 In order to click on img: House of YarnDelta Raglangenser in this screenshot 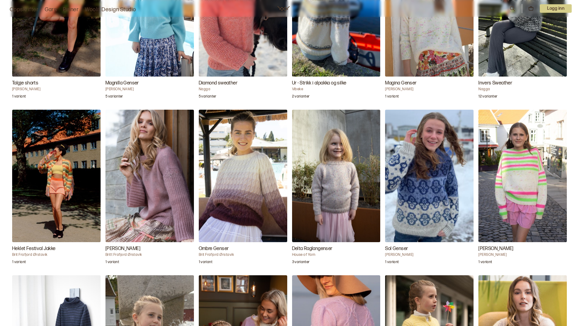, I will do `click(336, 176)`.